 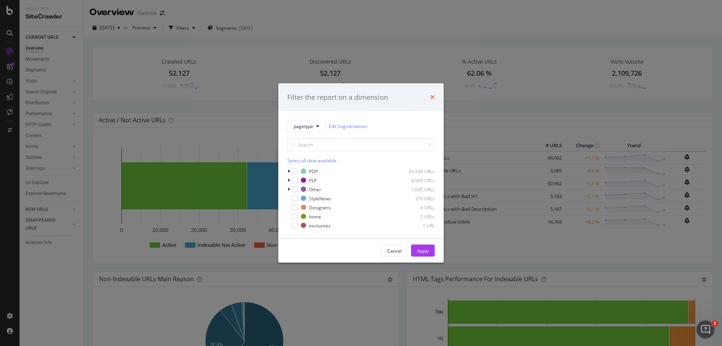 I want to click on div: PDP, so click(x=313, y=171).